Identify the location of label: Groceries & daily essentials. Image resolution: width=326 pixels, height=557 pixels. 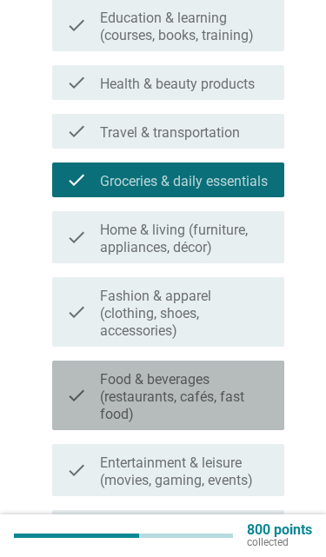
(183, 182).